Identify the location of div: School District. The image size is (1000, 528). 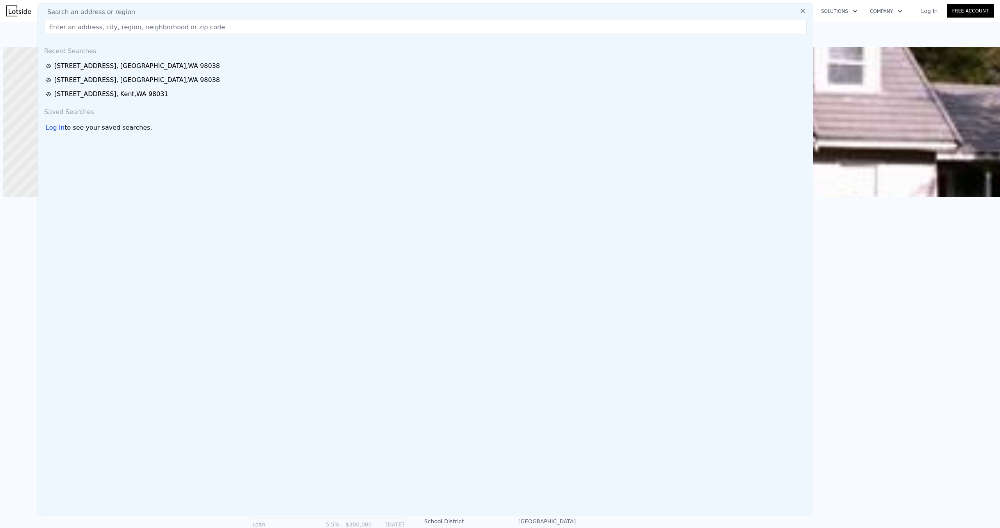
(462, 522).